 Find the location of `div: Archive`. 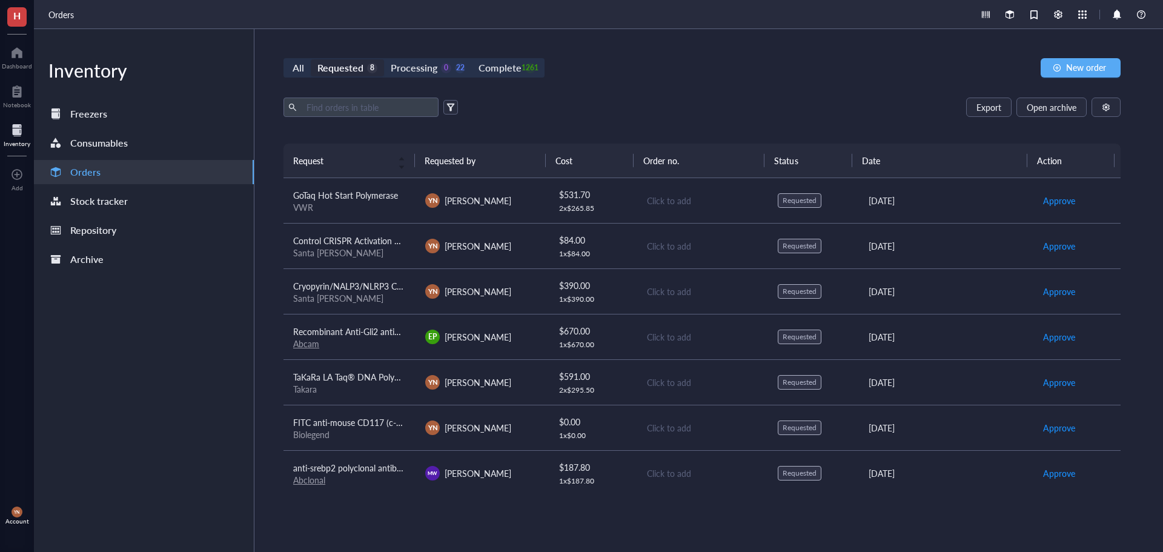

div: Archive is located at coordinates (87, 259).